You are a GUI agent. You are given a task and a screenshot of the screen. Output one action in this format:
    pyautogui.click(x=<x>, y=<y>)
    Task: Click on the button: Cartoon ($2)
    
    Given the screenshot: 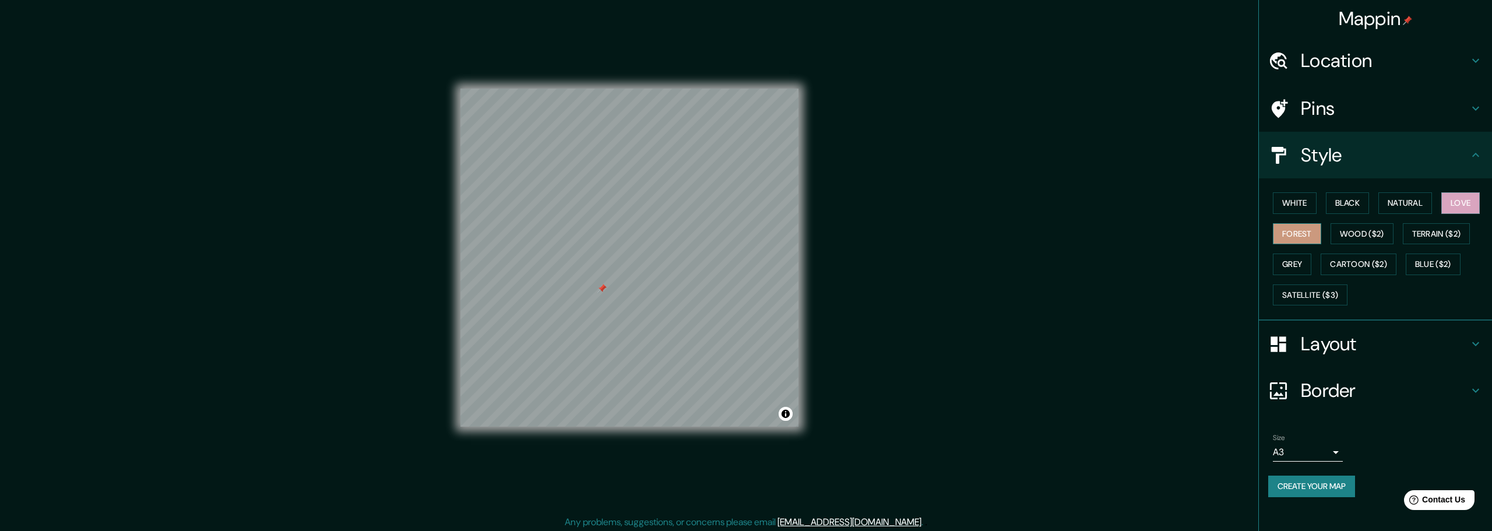 What is the action you would take?
    pyautogui.click(x=1359, y=264)
    